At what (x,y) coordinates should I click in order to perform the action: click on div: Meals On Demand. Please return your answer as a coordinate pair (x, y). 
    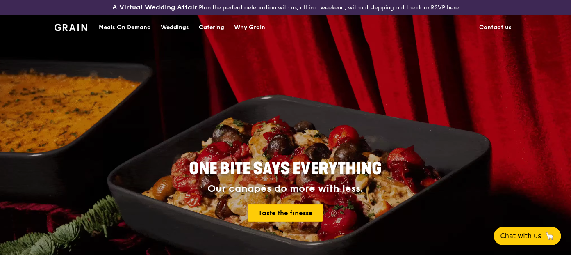
    Looking at the image, I should click on (125, 27).